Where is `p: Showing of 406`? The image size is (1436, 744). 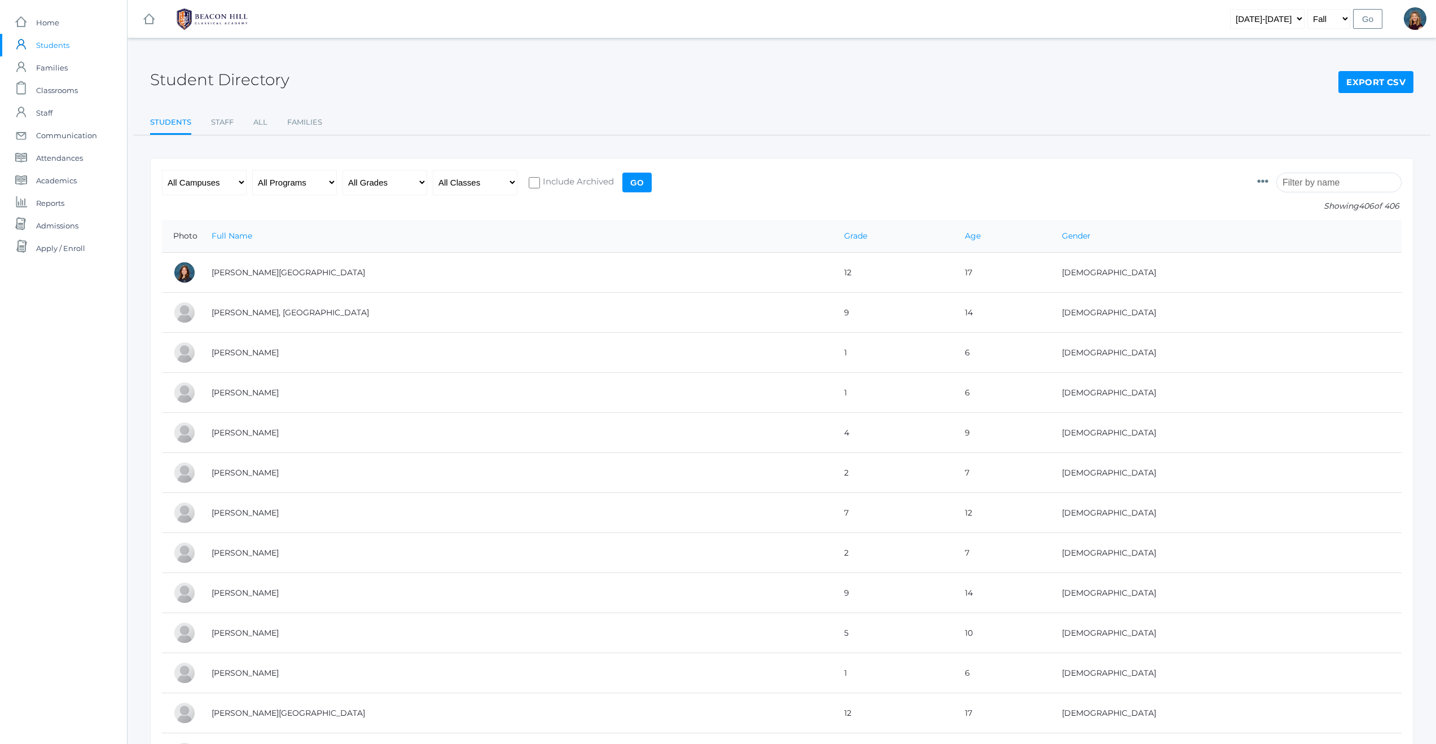
p: Showing of 406 is located at coordinates (1329, 206).